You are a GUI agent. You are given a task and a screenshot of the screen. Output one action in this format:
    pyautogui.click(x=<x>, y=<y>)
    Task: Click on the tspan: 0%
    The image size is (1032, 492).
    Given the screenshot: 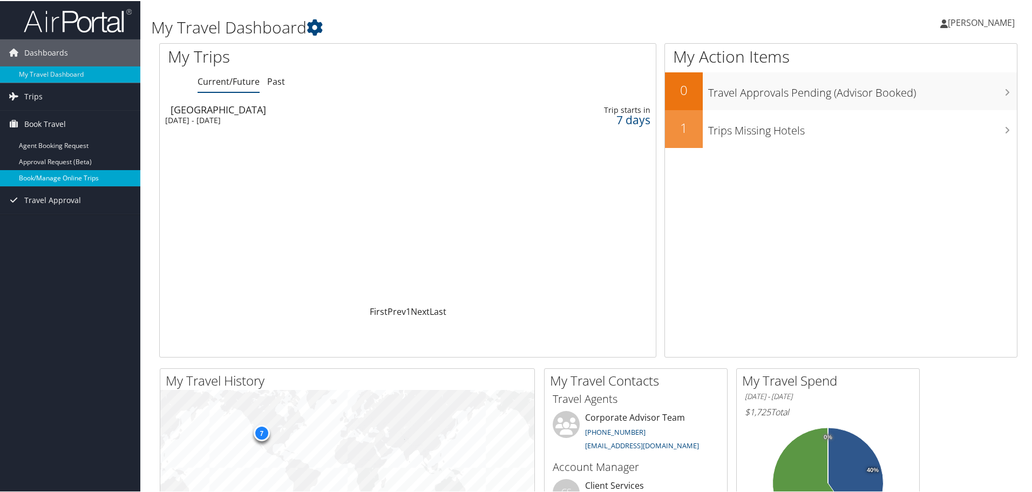 What is the action you would take?
    pyautogui.click(x=828, y=436)
    